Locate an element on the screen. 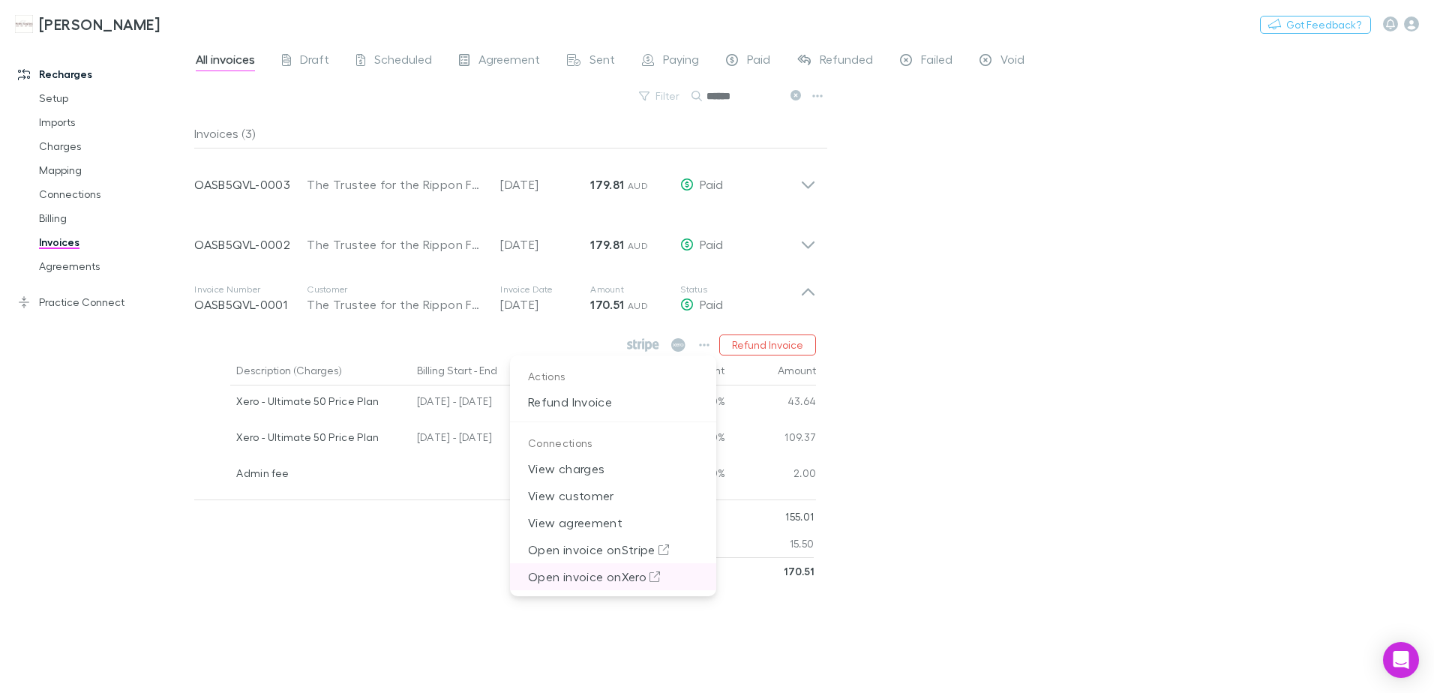 This screenshot has width=1434, height=693. a: Open invoice onXero is located at coordinates (613, 577).